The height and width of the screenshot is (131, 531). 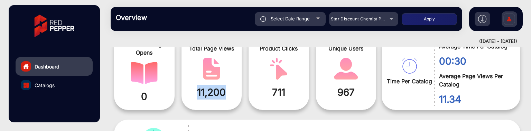 I want to click on span: Product Clicks, so click(x=278, y=48).